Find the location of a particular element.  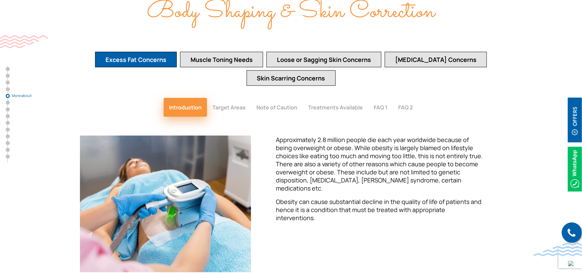

button: Target Areas is located at coordinates (229, 107).